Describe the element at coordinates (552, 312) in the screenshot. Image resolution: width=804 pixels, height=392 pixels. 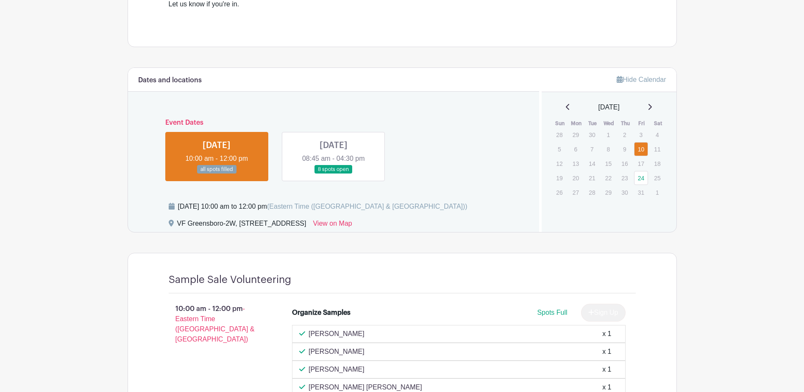
I see `span: Spots Full` at that location.